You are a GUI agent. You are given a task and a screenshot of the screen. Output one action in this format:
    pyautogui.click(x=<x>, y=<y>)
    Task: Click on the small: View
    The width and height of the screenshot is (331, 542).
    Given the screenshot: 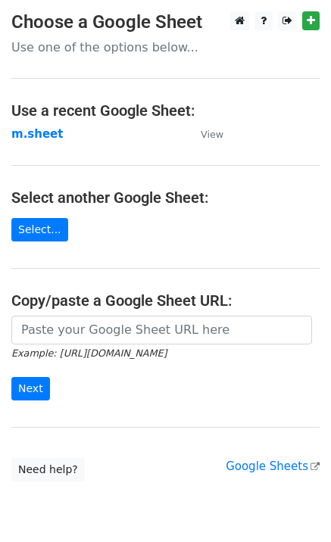 What is the action you would take?
    pyautogui.click(x=212, y=134)
    